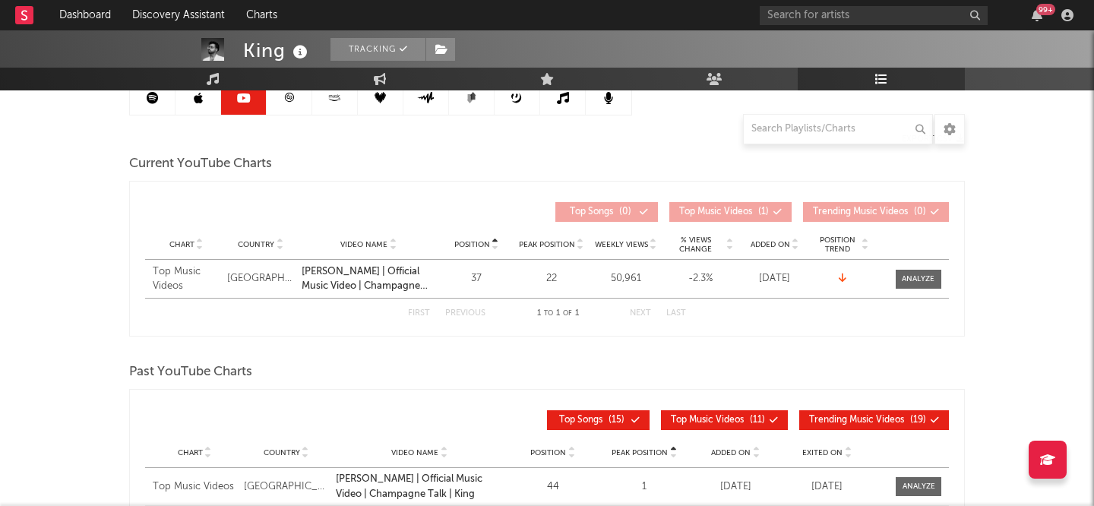 The height and width of the screenshot is (506, 1094). Describe the element at coordinates (874, 420) in the screenshot. I see `button: Trending Music Videos(19)` at that location.